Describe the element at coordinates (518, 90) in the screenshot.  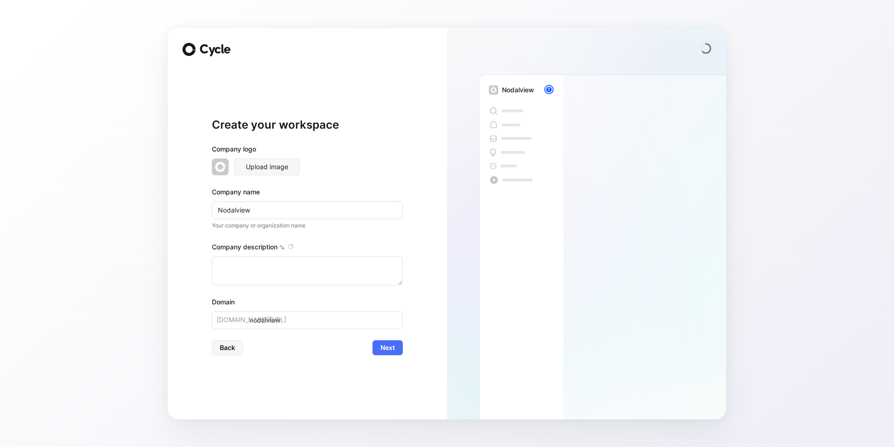
I see `div: Nodalview` at that location.